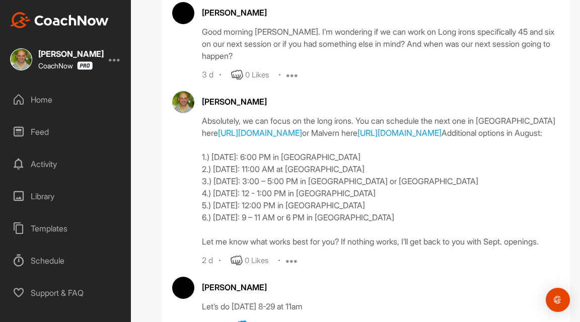  I want to click on div: Templates, so click(66, 228).